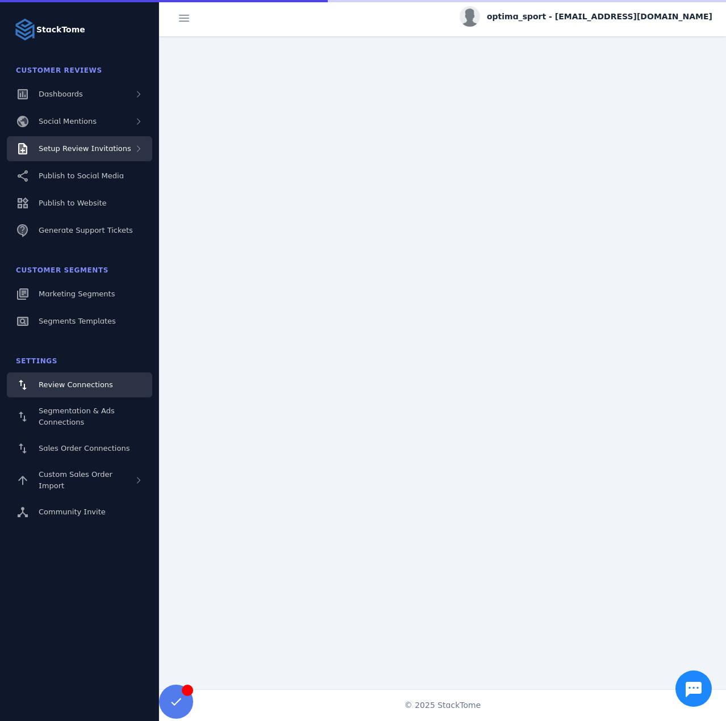 This screenshot has width=726, height=721. What do you see at coordinates (80, 417) in the screenshot?
I see `a: Segmentation & Ads Connections` at bounding box center [80, 417].